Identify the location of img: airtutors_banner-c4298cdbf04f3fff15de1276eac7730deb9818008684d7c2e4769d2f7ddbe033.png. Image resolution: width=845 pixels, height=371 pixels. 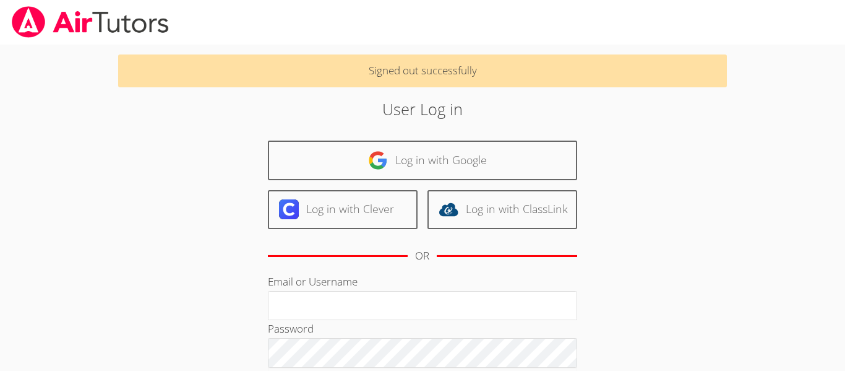
(90, 22).